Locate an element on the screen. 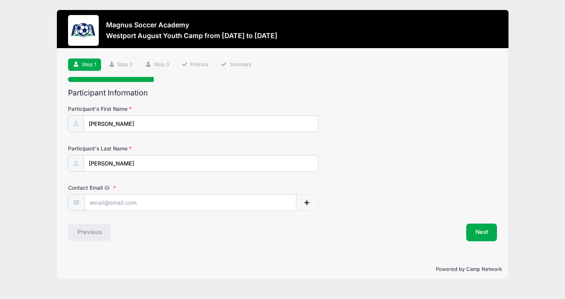 The width and height of the screenshot is (565, 299). a: Step 2 is located at coordinates (120, 65).